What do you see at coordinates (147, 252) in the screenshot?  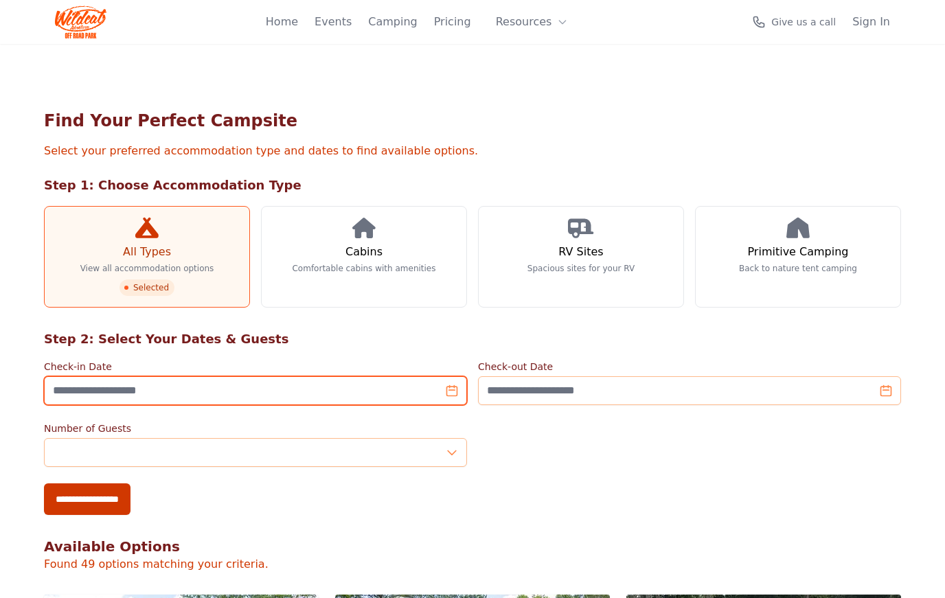 I see `h3: All Types` at bounding box center [147, 252].